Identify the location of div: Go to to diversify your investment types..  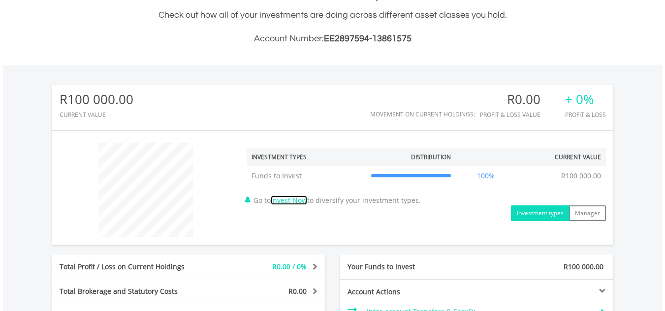
(426, 180).